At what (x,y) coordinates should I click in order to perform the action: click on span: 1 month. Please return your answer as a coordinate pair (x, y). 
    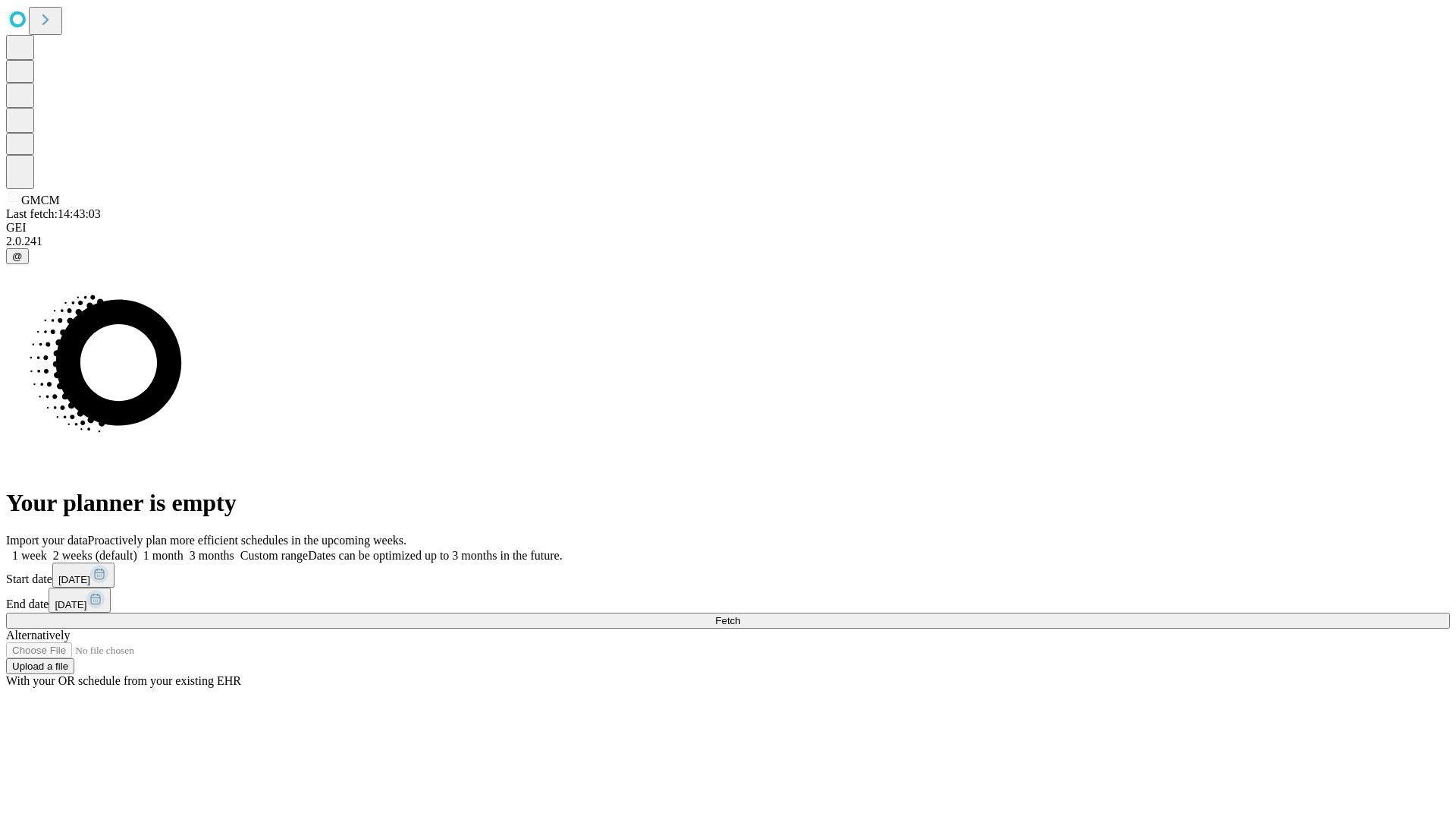
    Looking at the image, I should click on (163, 555).